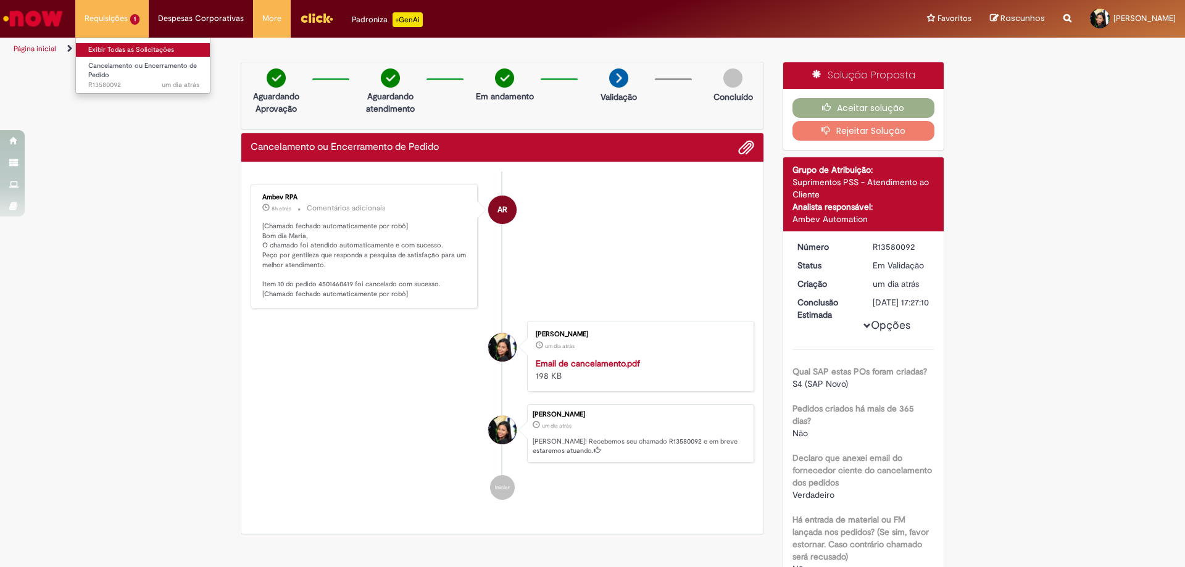 The height and width of the screenshot is (567, 1185). What do you see at coordinates (862, 470) in the screenshot?
I see `b: Declaro que anexei email do fornecedor ciente do cancelamento dos pedidos` at bounding box center [862, 470].